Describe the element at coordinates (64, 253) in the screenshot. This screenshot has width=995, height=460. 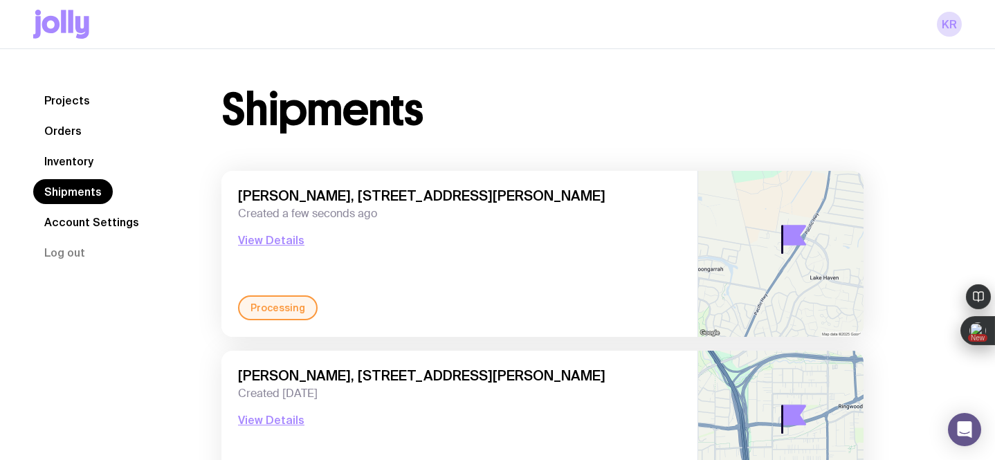
I see `button: Log out` at that location.